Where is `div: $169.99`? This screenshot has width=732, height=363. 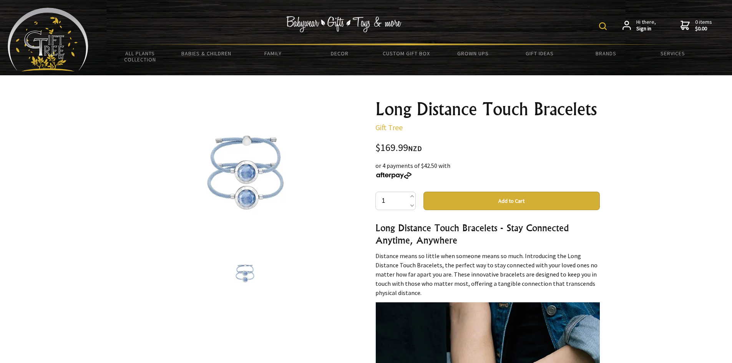
div: $169.99 is located at coordinates (487, 148).